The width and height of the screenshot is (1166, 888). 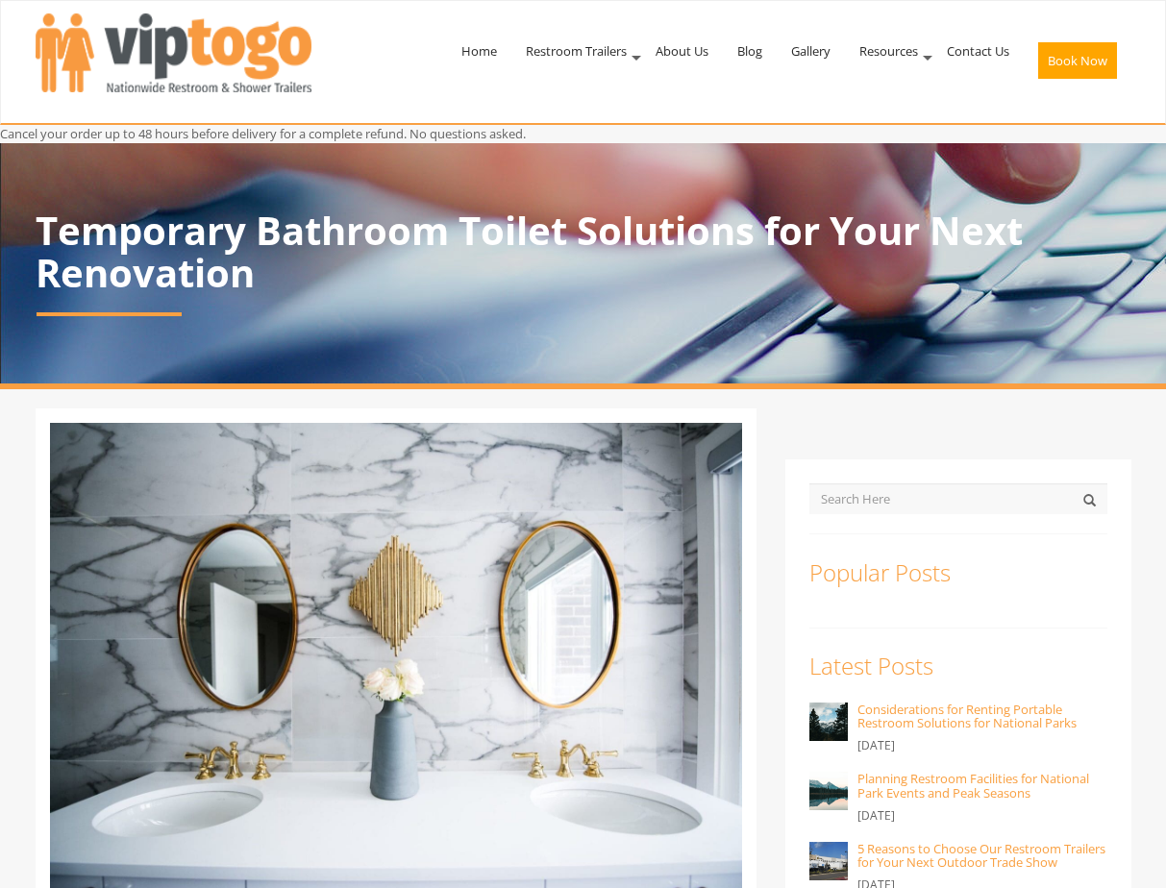 What do you see at coordinates (981, 855) in the screenshot?
I see `a: 5 Reasons to Choose Our Restroom Trailers for Your Next Outdoor Trade Show` at bounding box center [981, 855].